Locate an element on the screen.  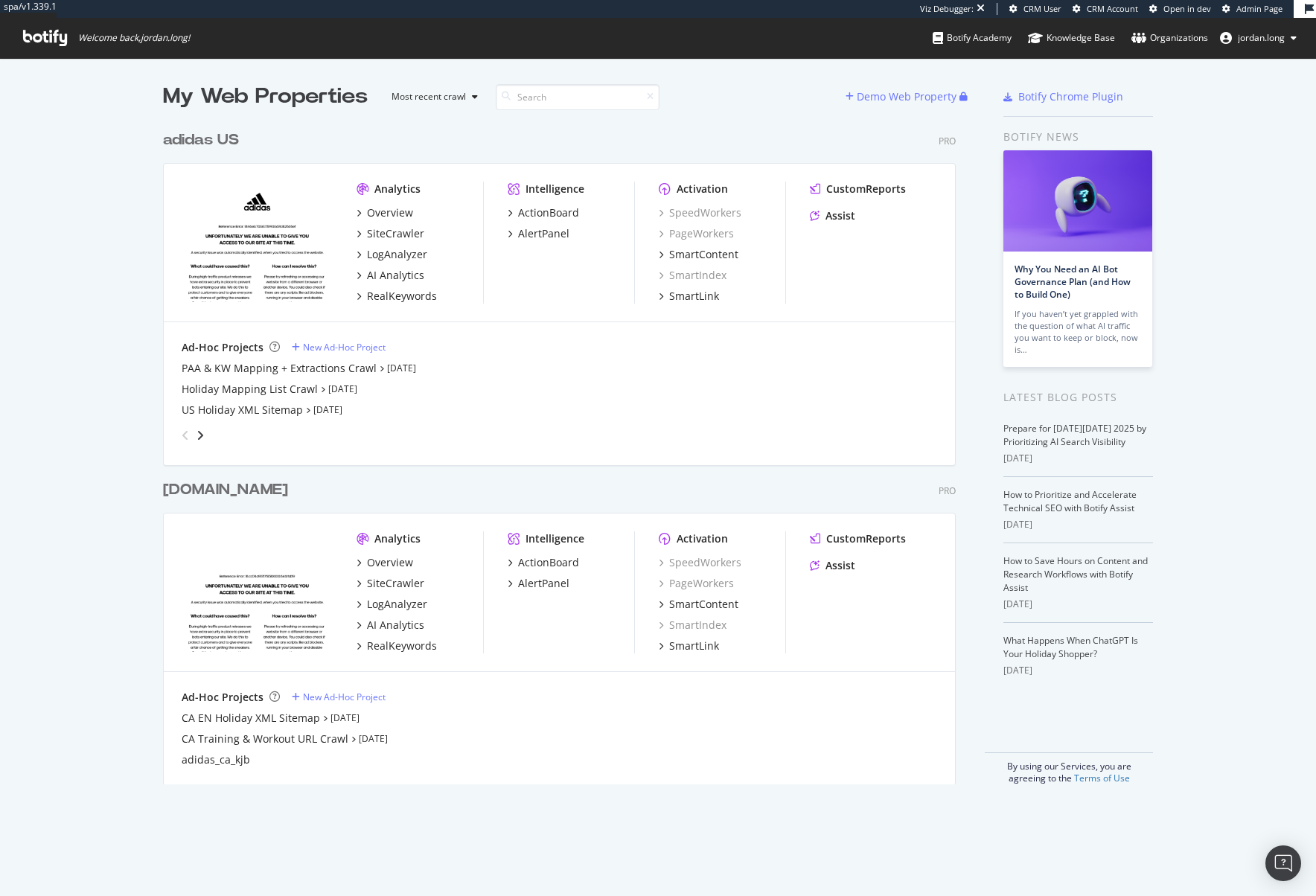
a: Botify Chrome Plugin is located at coordinates (1063, 97).